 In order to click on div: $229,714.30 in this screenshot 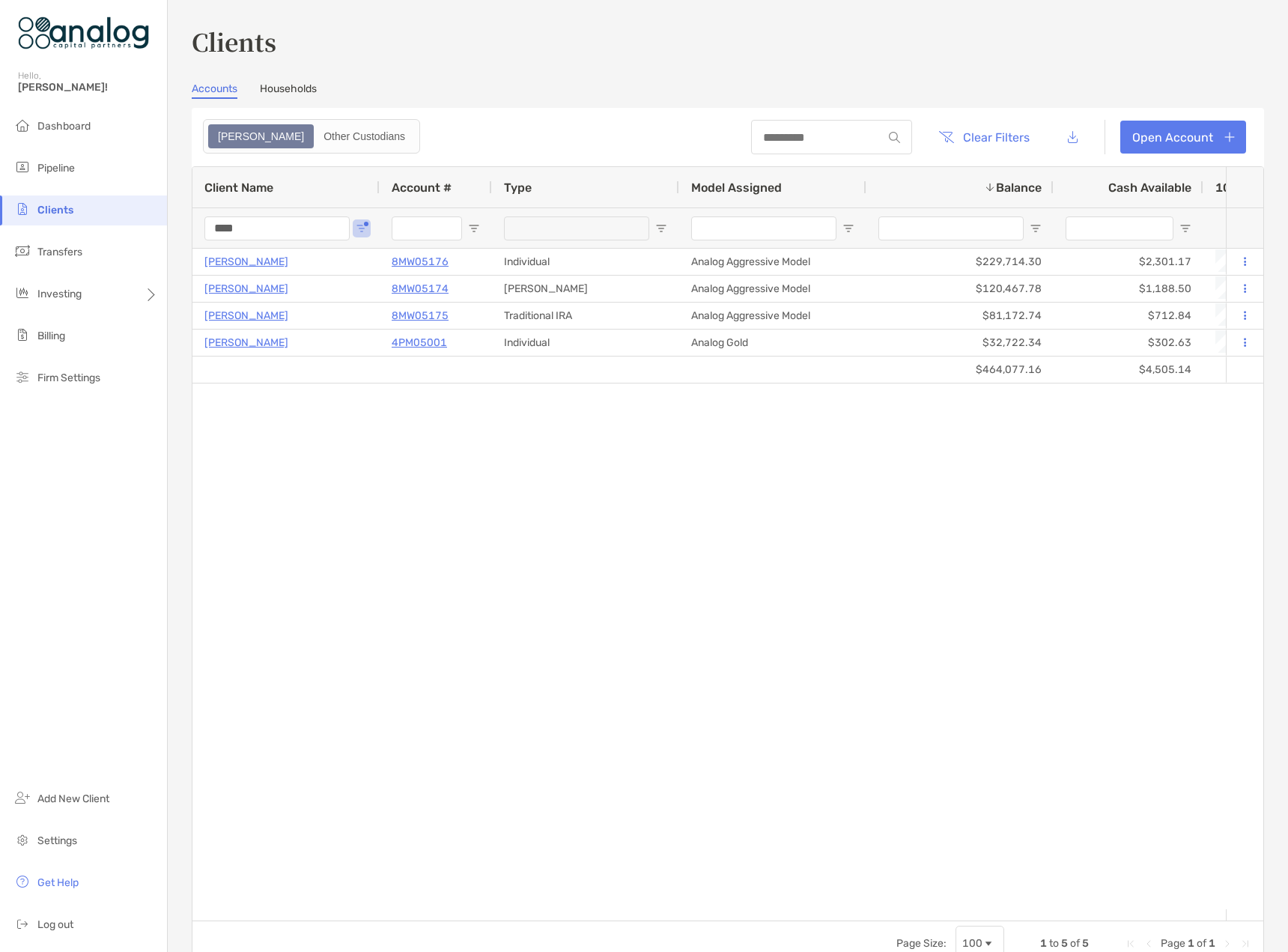, I will do `click(959, 261)`.